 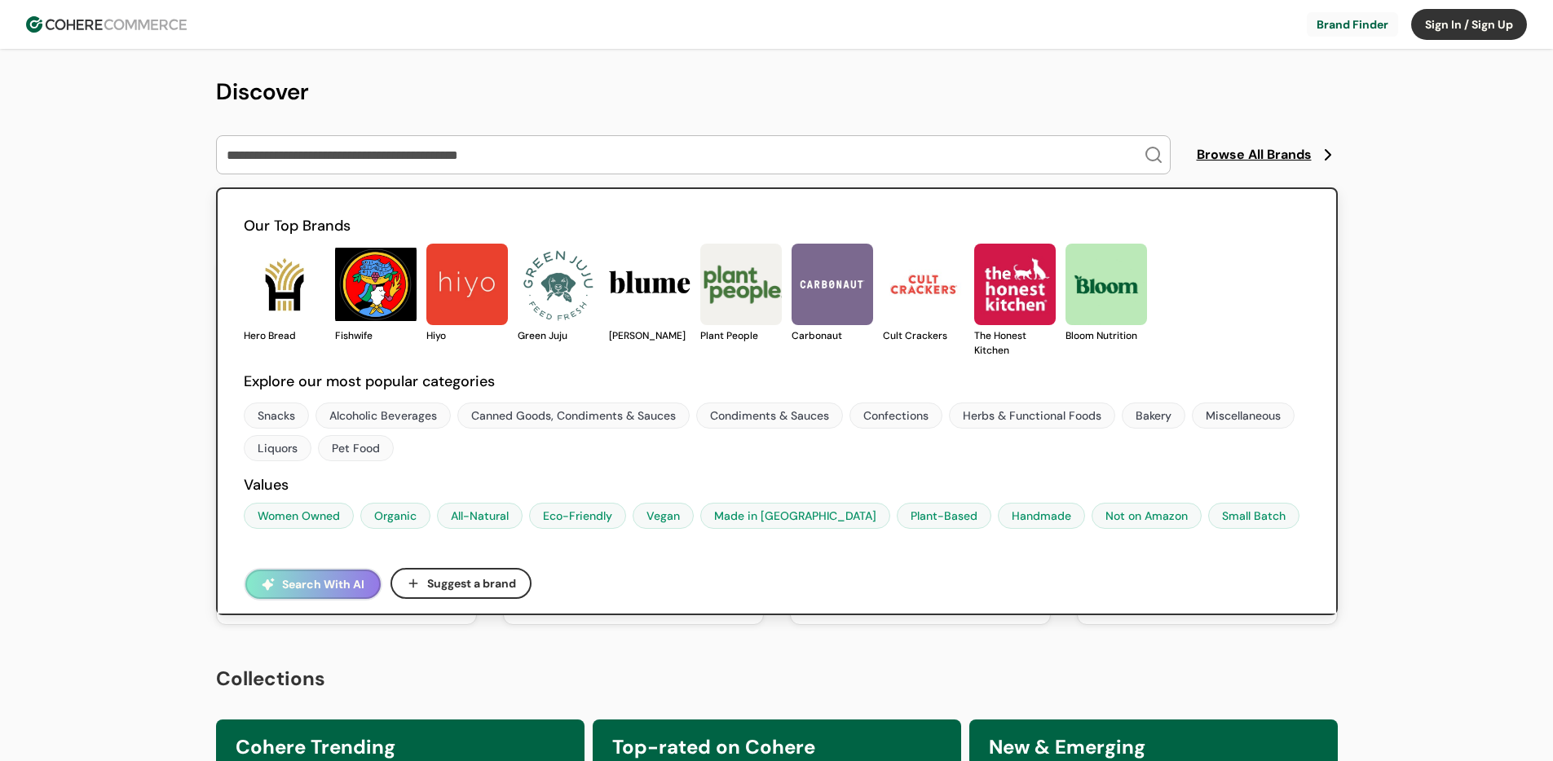 I want to click on a: Plant-Based, so click(x=944, y=516).